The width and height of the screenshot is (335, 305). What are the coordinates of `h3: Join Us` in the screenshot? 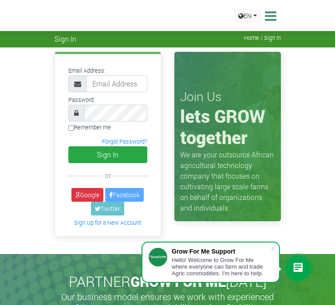 It's located at (228, 97).